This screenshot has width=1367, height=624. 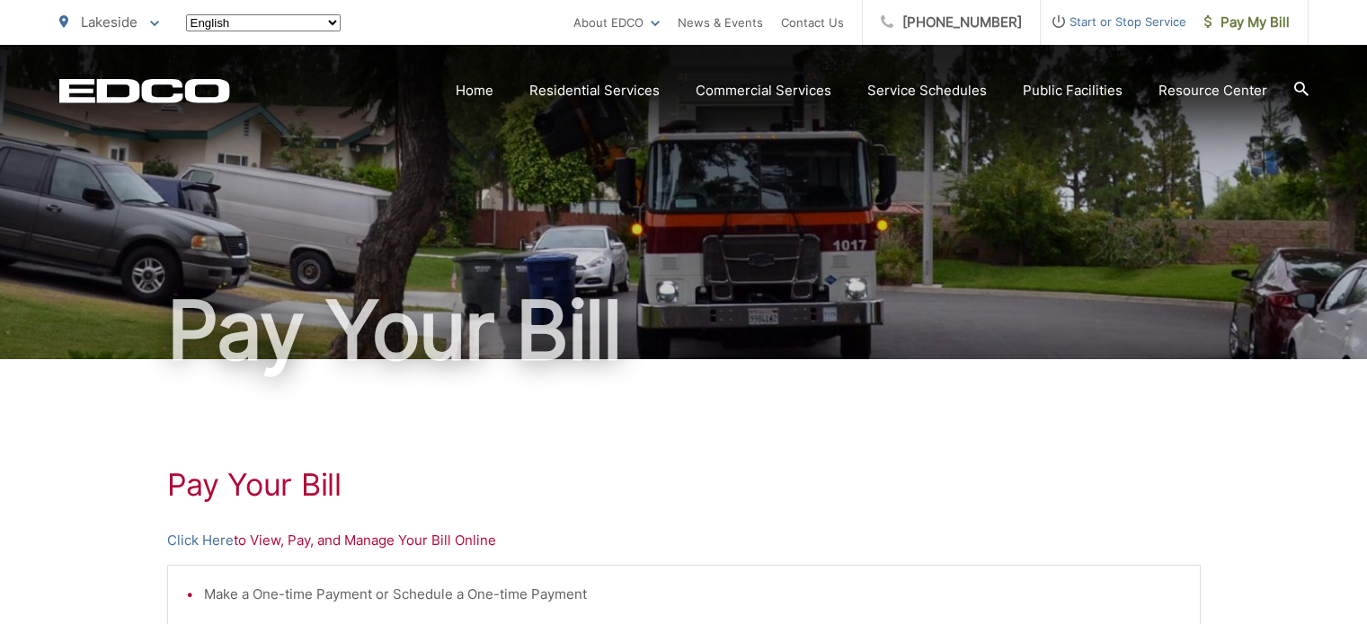 I want to click on a: Residential Services, so click(x=594, y=91).